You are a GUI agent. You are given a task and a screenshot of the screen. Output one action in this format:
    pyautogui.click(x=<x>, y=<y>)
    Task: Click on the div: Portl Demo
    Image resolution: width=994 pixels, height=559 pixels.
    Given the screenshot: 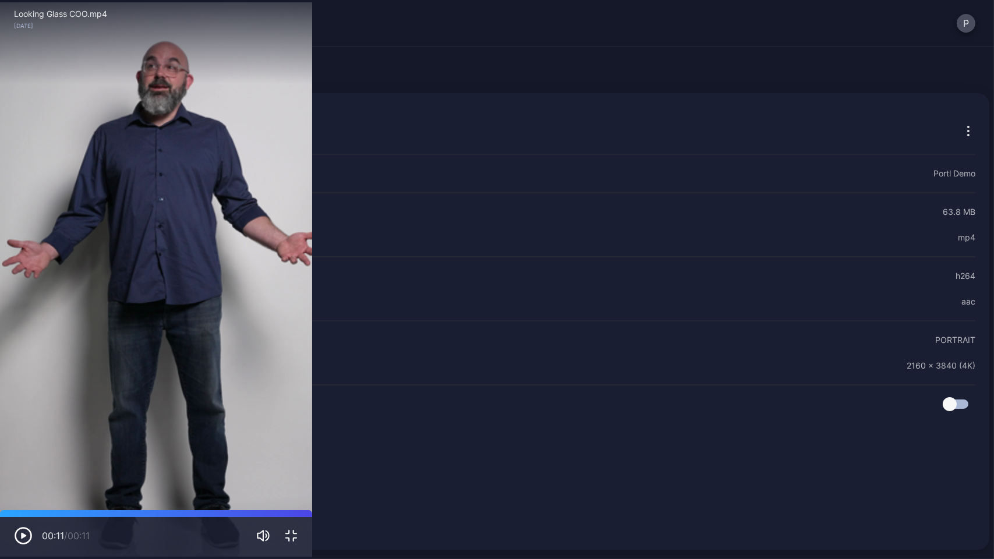 What is the action you would take?
    pyautogui.click(x=954, y=174)
    